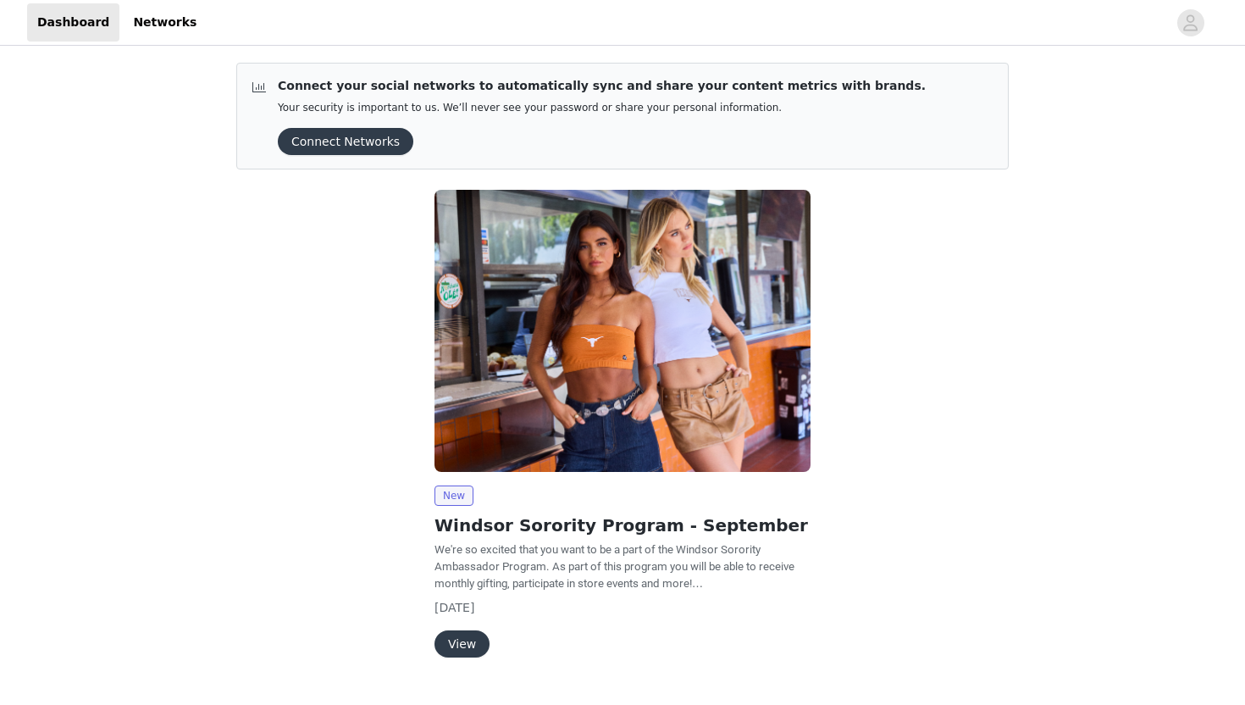 This screenshot has height=705, width=1245. I want to click on a: Dashboard, so click(73, 22).